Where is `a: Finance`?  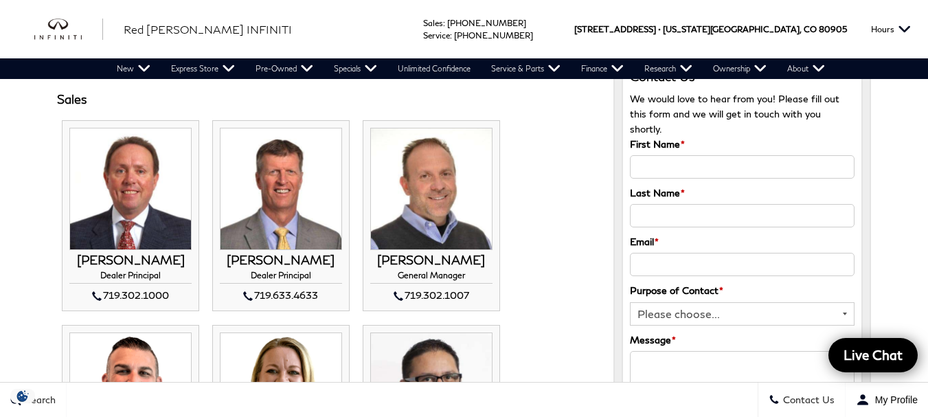
a: Finance is located at coordinates (602, 69).